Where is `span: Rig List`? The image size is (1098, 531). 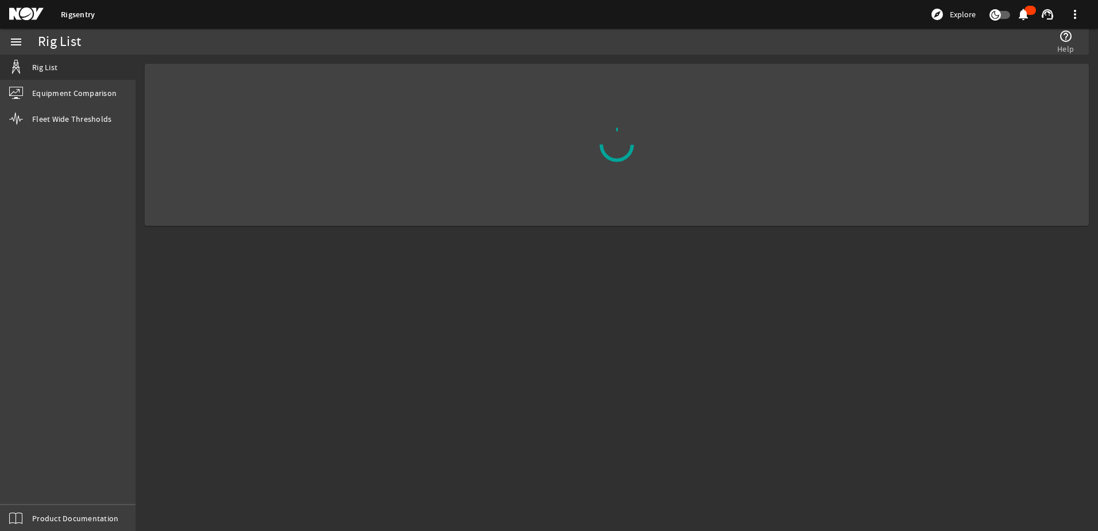 span: Rig List is located at coordinates (45, 67).